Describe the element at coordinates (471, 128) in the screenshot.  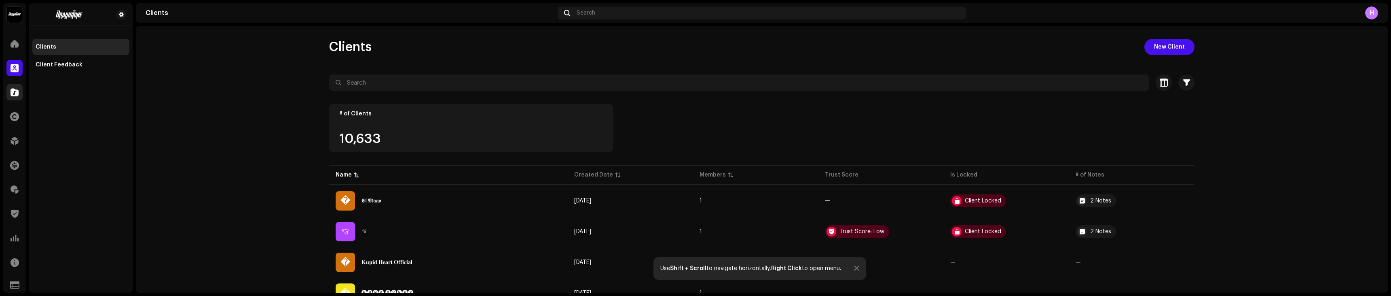
I see `re-o-card-value: # of Clients` at that location.